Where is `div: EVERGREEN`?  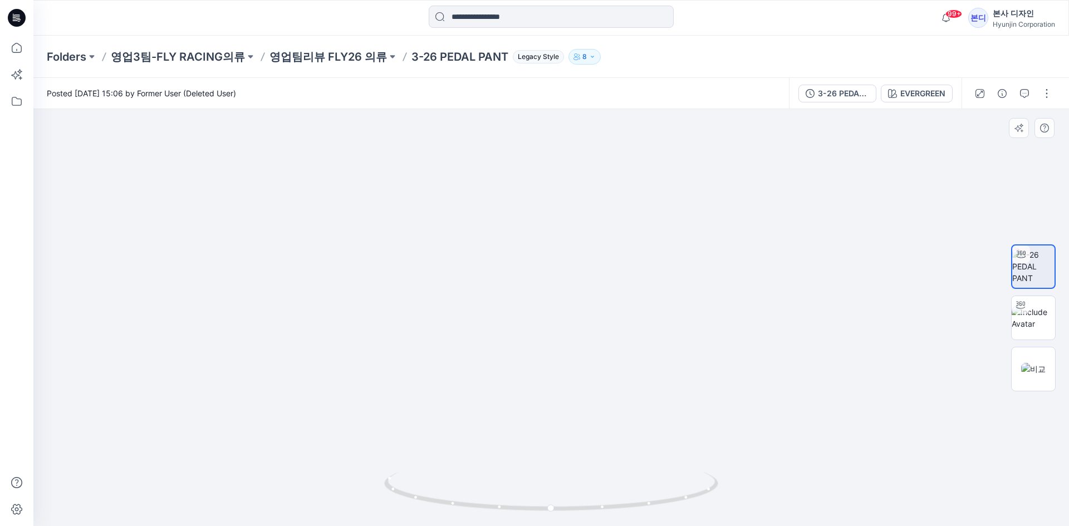 div: EVERGREEN is located at coordinates (922, 94).